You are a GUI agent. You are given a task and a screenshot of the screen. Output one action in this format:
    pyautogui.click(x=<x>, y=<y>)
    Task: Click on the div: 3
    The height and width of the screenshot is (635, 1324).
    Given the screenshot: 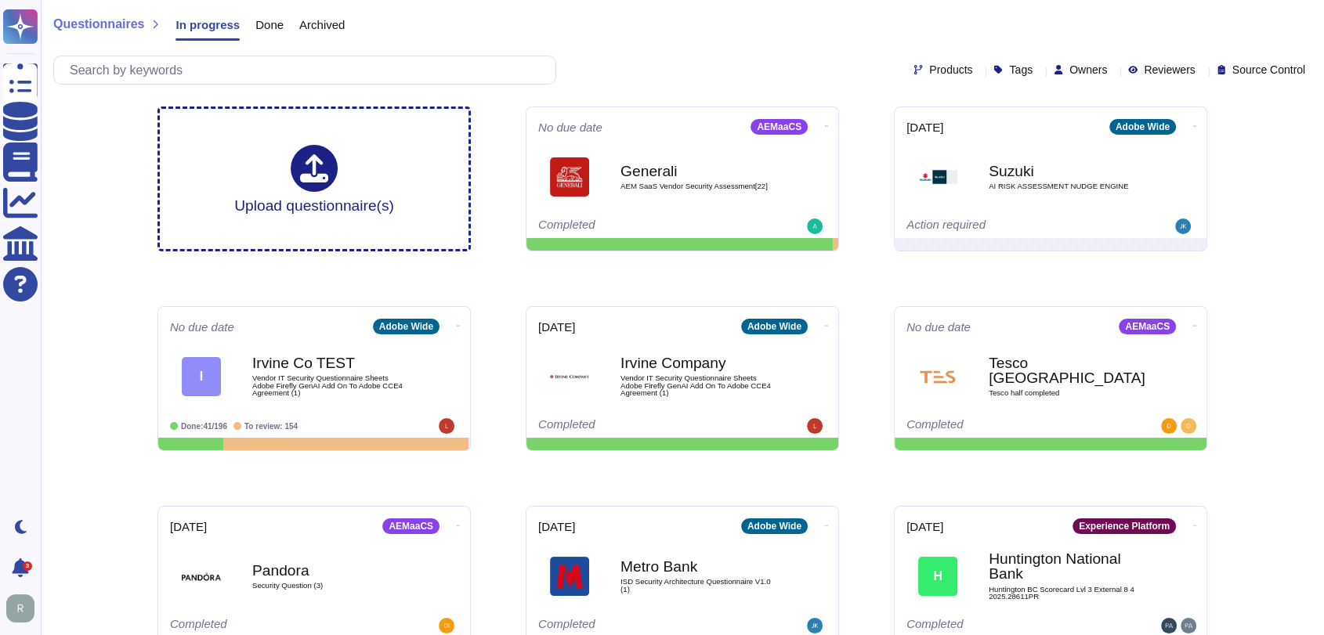 What is the action you would take?
    pyautogui.click(x=27, y=566)
    